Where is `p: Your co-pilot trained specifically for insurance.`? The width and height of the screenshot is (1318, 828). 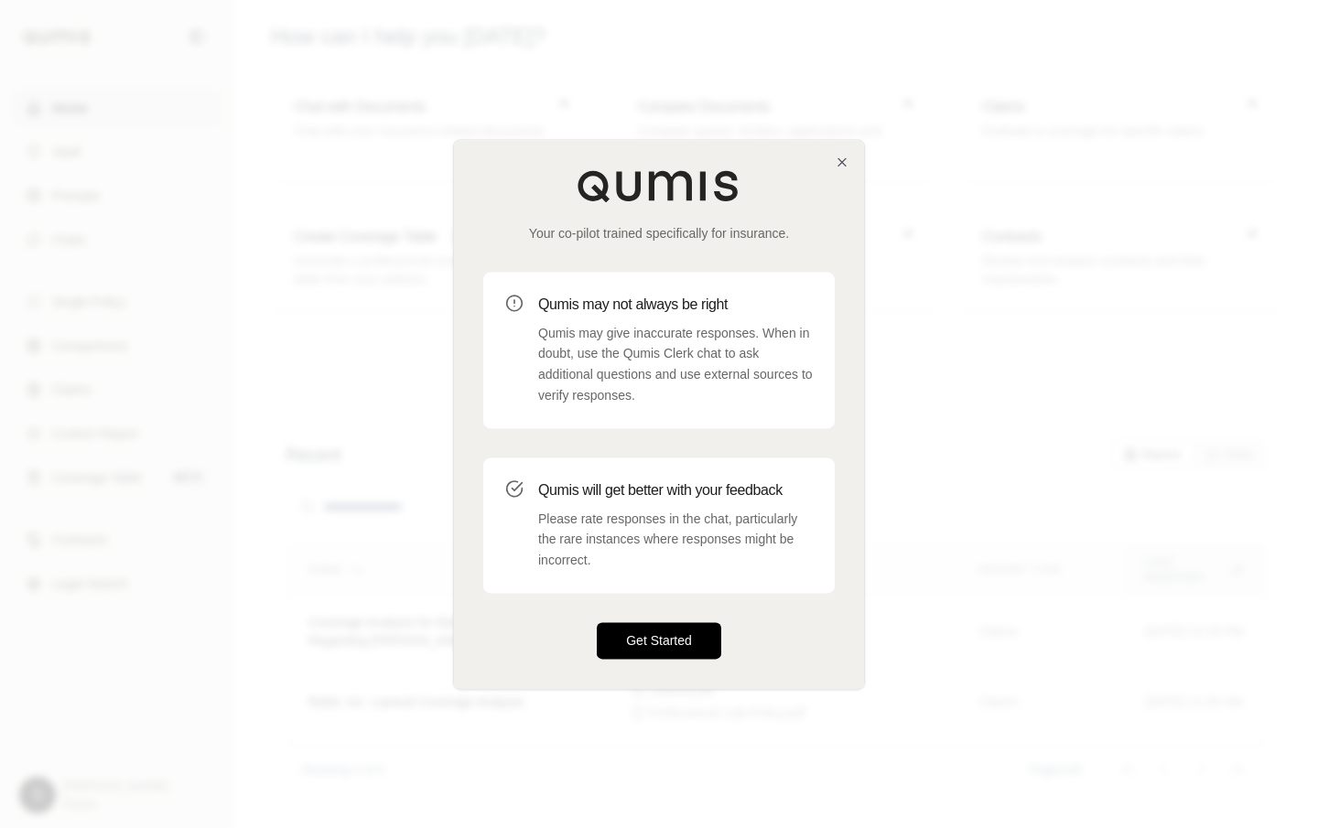 p: Your co-pilot trained specifically for insurance. is located at coordinates (659, 233).